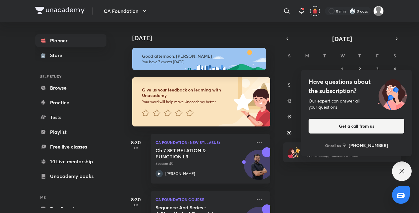  What do you see at coordinates (289, 101) in the screenshot?
I see `abbr: October 12, 2025` at bounding box center [289, 101].